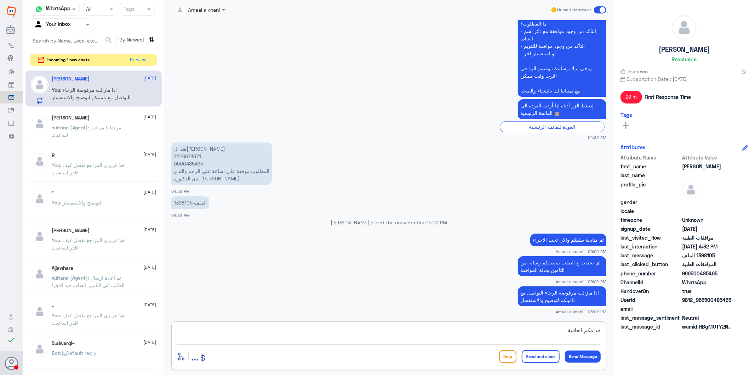  Describe the element at coordinates (651, 317) in the screenshot. I see `span: last_message_sentiment` at that location.